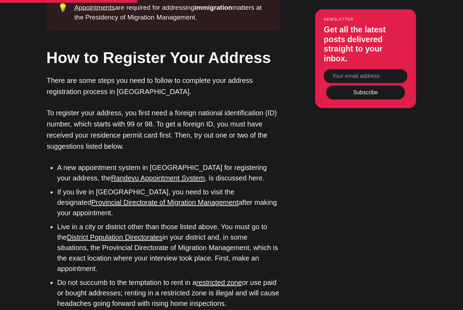 The width and height of the screenshot is (463, 310). I want to click on div: are required for addressing matters at the Presidency of Migration Management., so click(172, 13).